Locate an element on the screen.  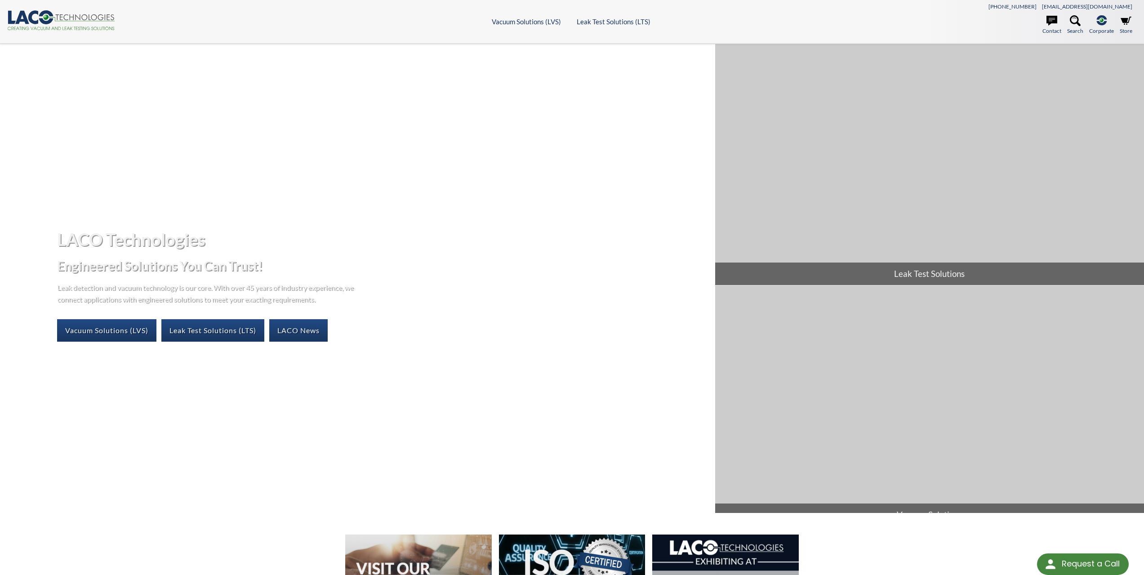
a: LACO News is located at coordinates (298, 330).